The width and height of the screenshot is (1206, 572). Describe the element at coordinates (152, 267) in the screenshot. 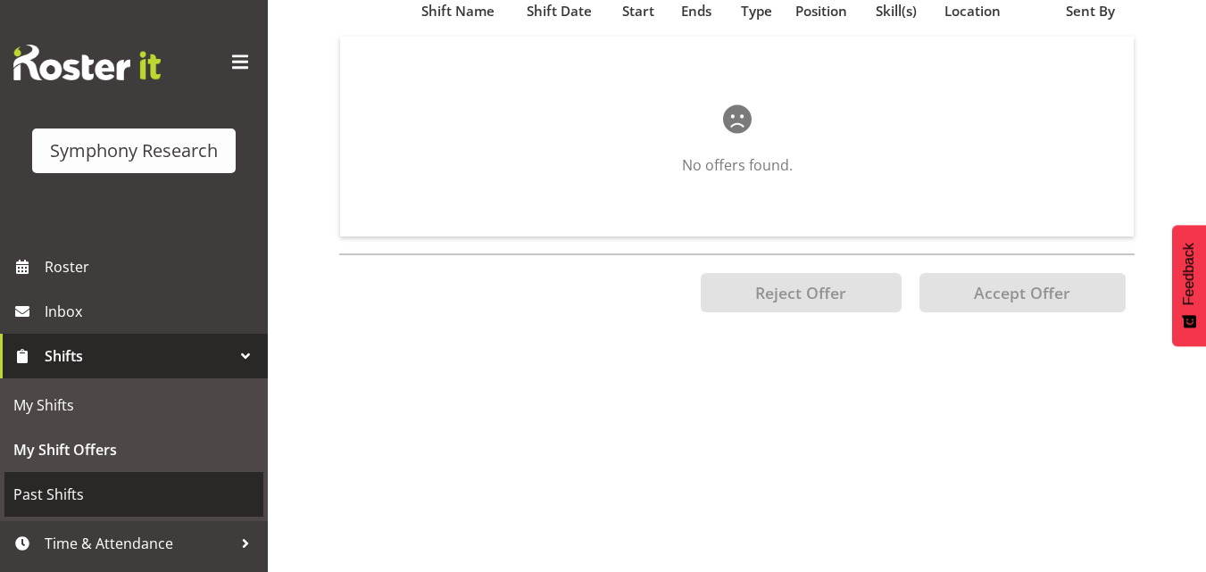

I see `span: Roster` at that location.